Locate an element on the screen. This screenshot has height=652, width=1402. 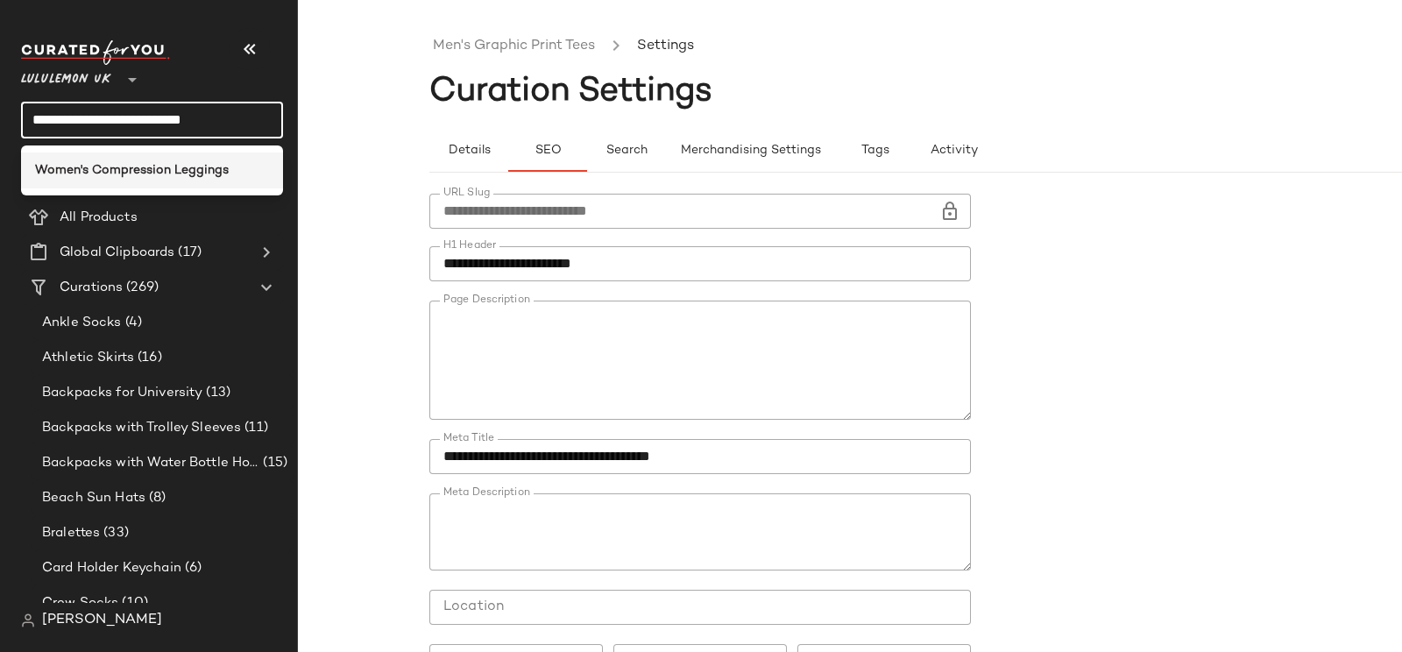
li: Settings is located at coordinates (665, 46).